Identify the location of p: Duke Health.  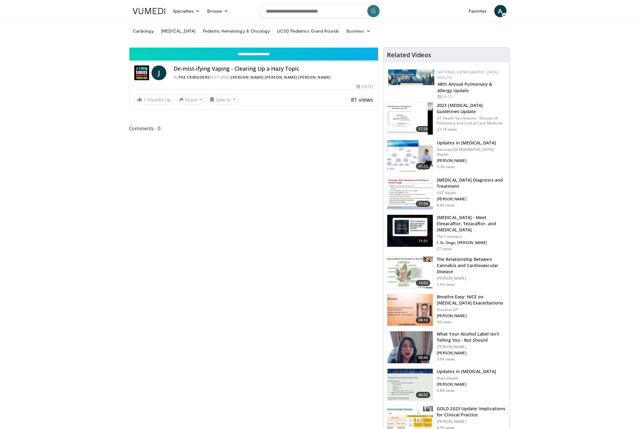
(467, 379).